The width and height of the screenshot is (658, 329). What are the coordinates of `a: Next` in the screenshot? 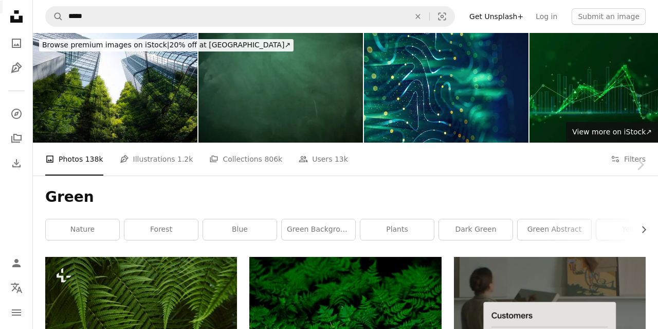 It's located at (640, 165).